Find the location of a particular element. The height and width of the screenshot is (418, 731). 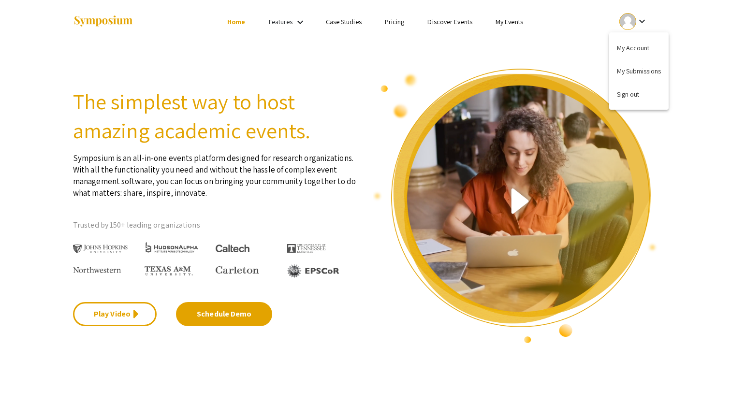

img: Carleton is located at coordinates (237, 270).